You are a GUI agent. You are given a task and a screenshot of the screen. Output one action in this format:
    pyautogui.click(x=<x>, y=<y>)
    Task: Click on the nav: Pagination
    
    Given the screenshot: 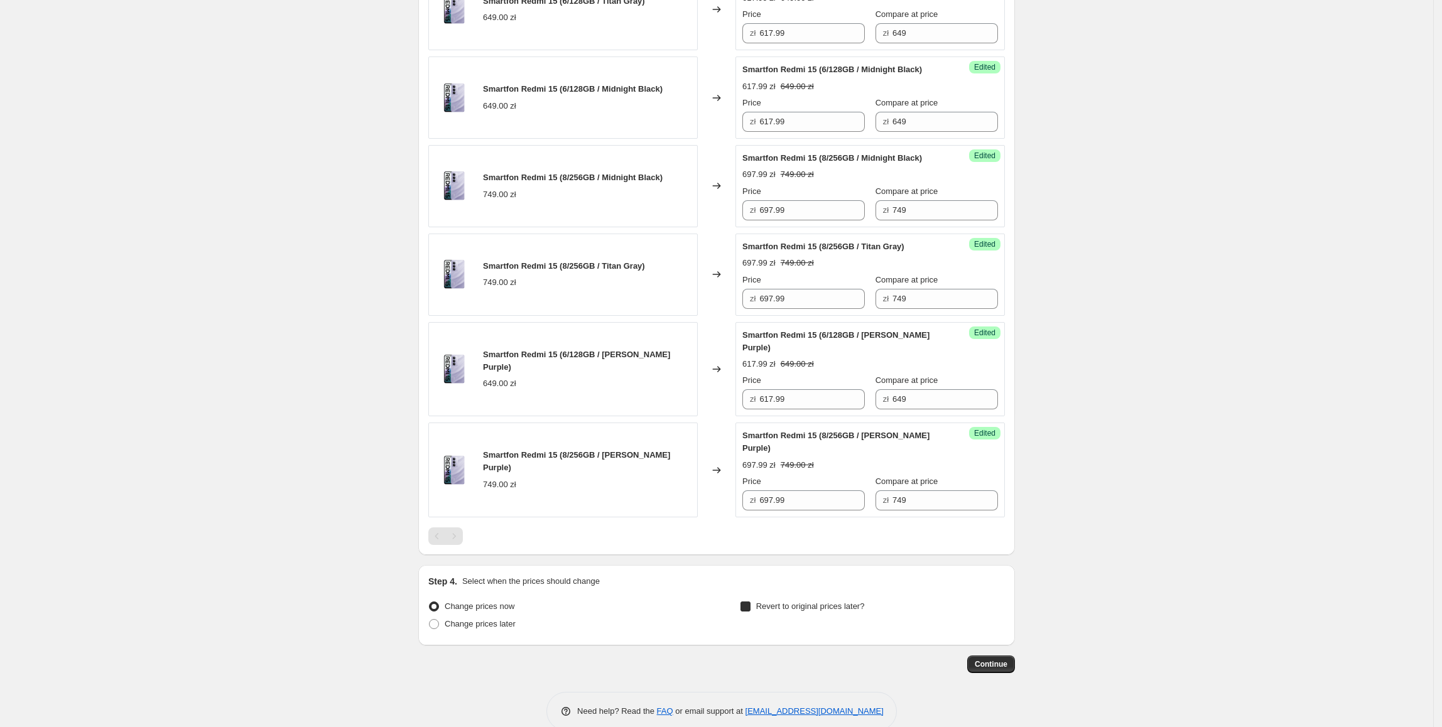 What is the action you would take?
    pyautogui.click(x=445, y=536)
    